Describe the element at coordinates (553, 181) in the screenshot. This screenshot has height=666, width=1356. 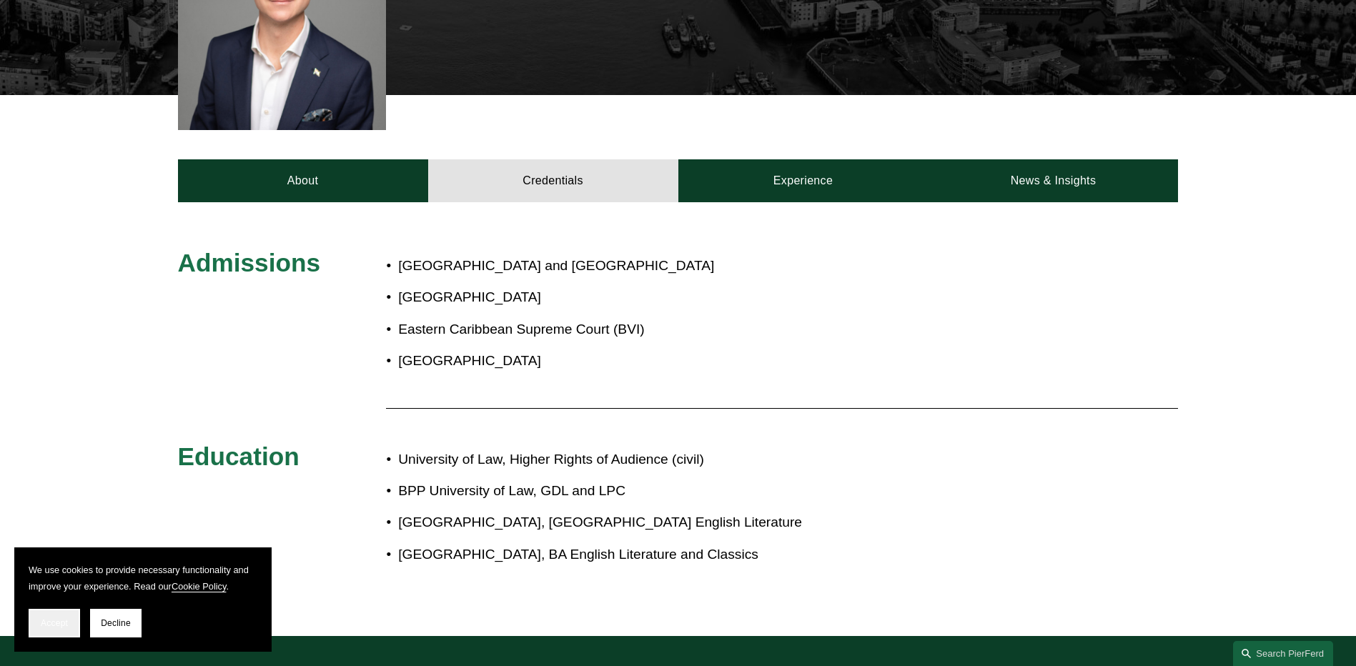
I see `a: Credentials` at that location.